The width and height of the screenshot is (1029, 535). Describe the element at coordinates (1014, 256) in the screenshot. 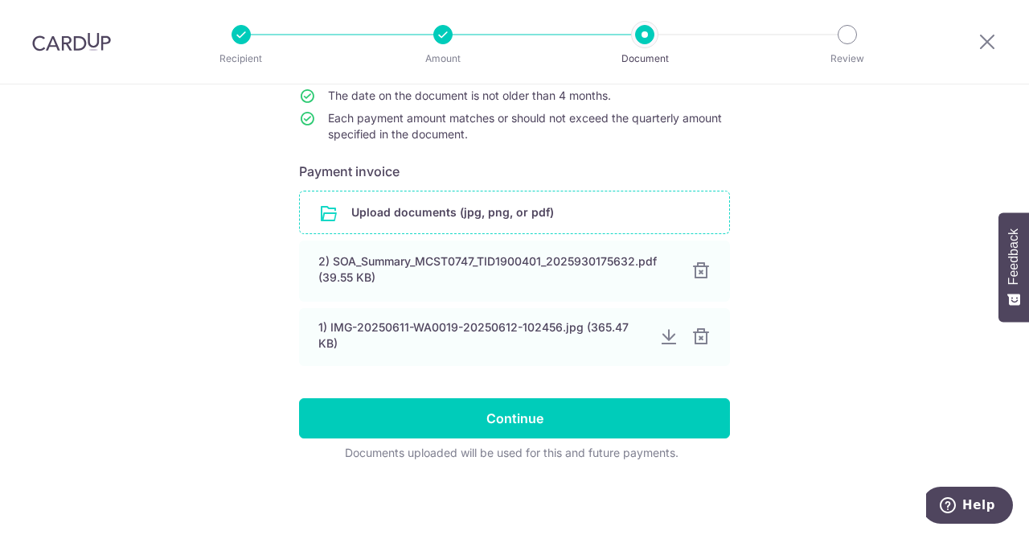

I see `span: Feedback` at that location.